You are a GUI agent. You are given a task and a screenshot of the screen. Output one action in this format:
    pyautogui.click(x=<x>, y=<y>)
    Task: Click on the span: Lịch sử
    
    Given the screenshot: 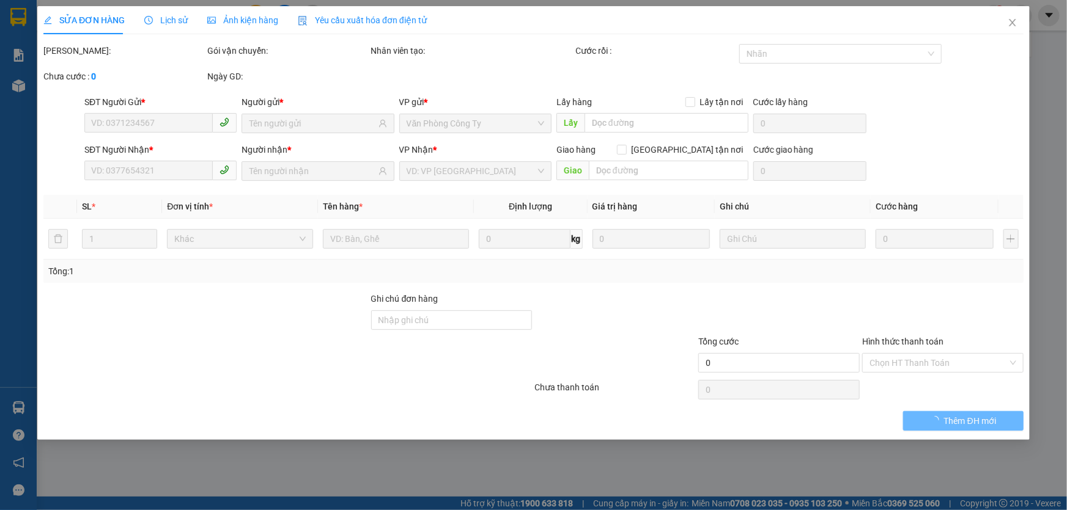 What is the action you would take?
    pyautogui.click(x=166, y=20)
    